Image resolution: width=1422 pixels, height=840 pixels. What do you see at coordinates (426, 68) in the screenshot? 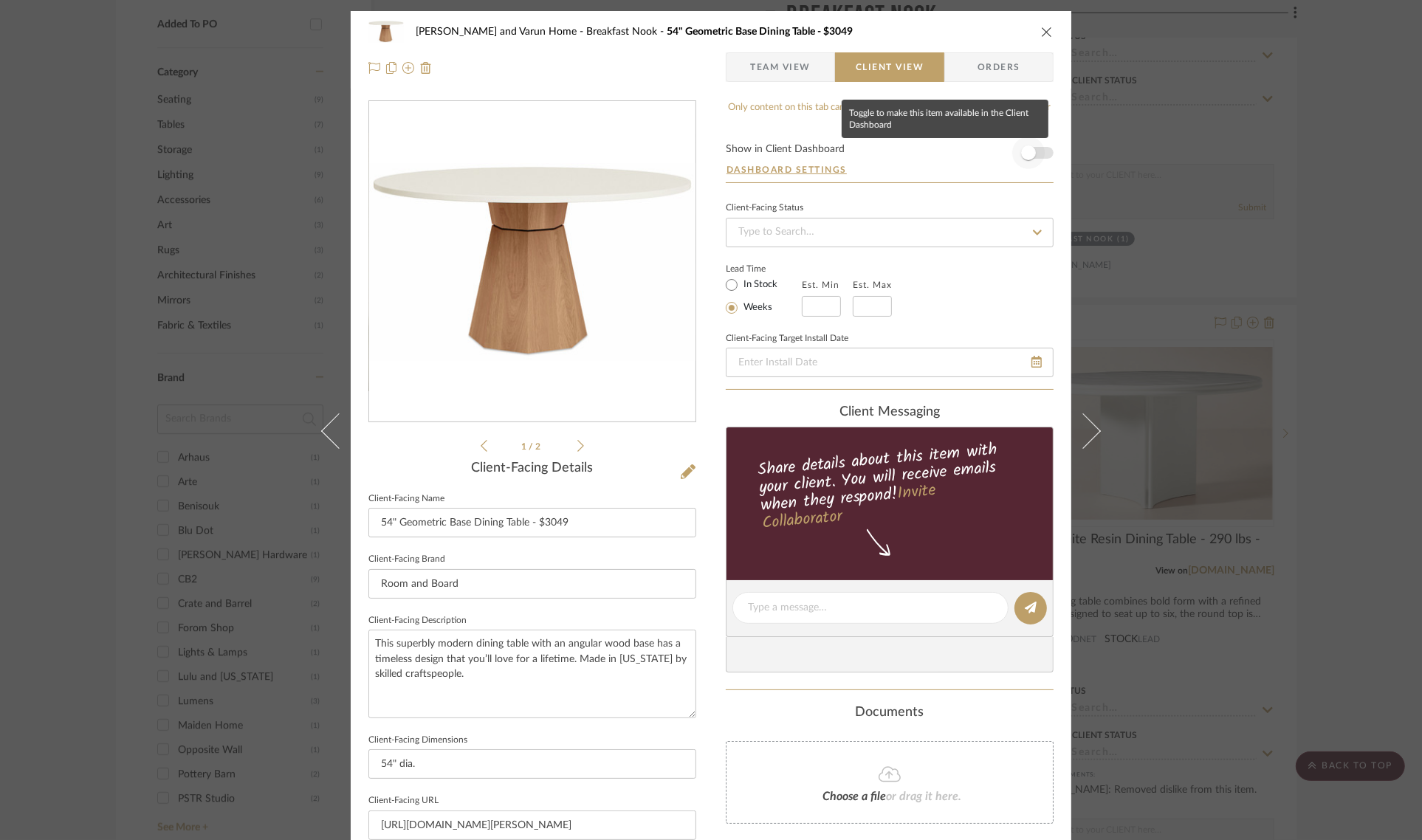
I see `img: Remove from project` at bounding box center [426, 68].